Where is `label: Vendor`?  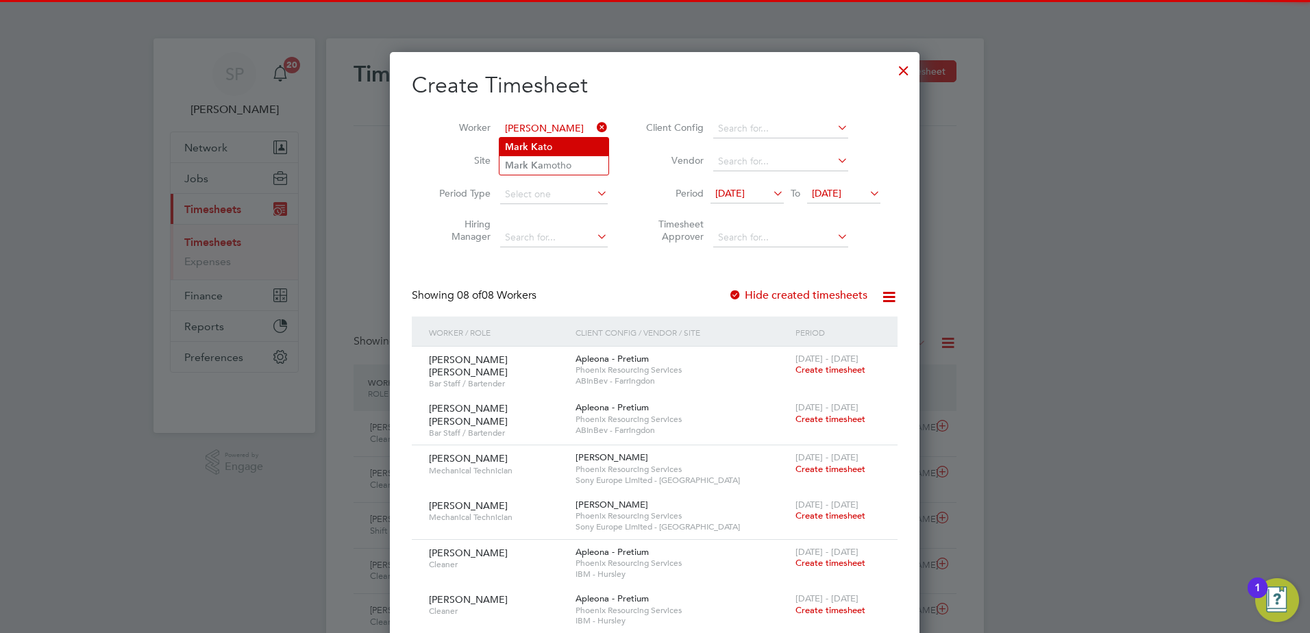
label: Vendor is located at coordinates (673, 160).